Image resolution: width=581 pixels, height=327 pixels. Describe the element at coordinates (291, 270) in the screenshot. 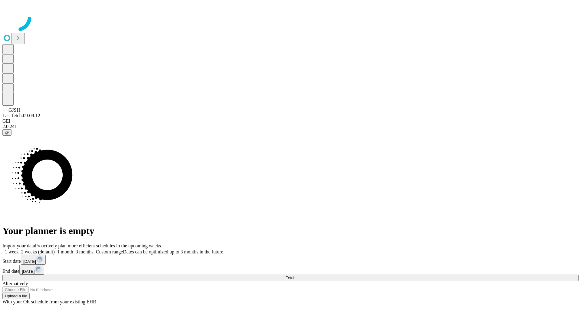

I see `div: End date` at that location.